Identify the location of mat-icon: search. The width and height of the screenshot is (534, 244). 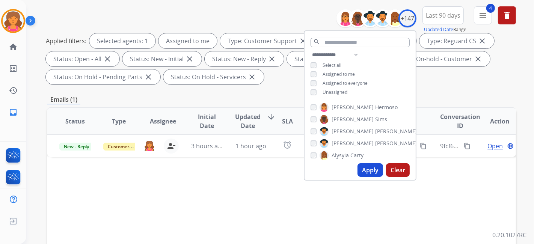
(316, 42).